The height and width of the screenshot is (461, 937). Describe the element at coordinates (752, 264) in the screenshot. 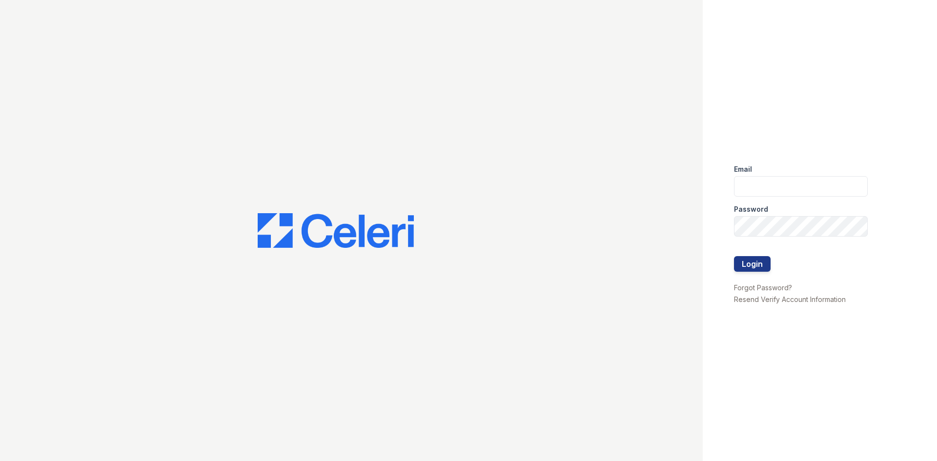

I see `button: Login` at that location.